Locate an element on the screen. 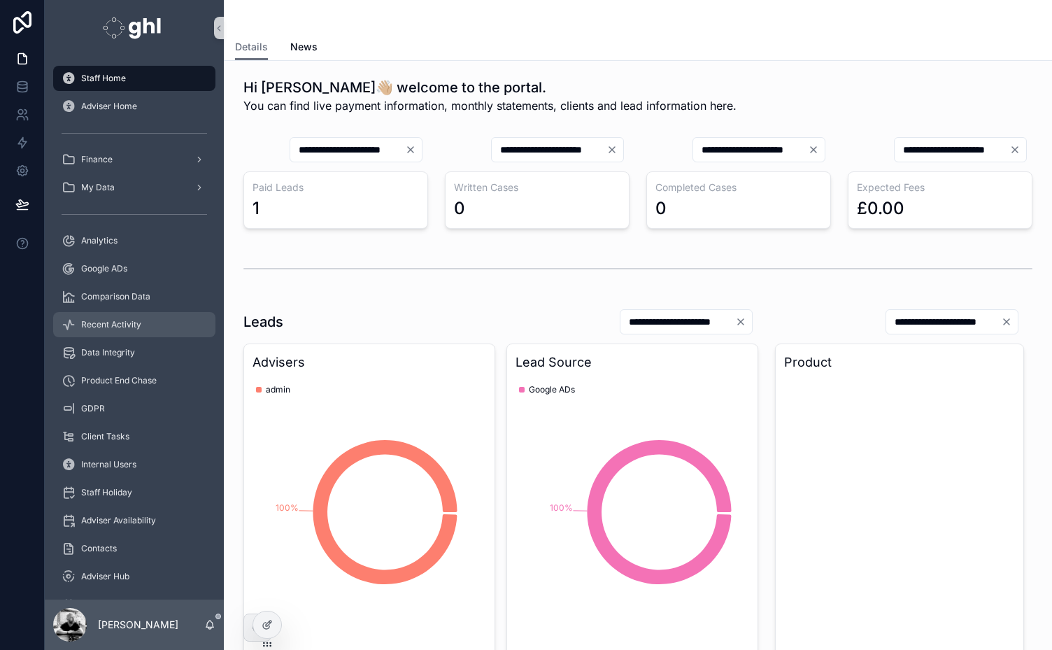 The image size is (1052, 650). a: Adviser Home is located at coordinates (134, 106).